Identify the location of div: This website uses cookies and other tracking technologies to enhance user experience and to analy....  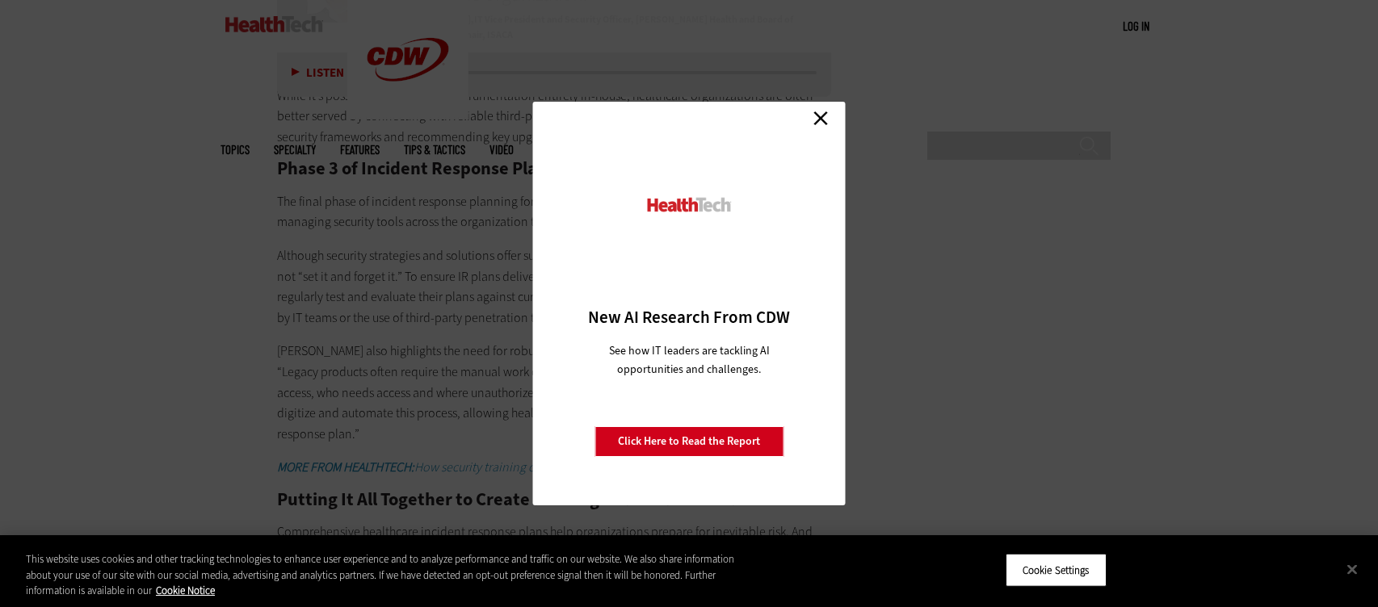
(392, 575).